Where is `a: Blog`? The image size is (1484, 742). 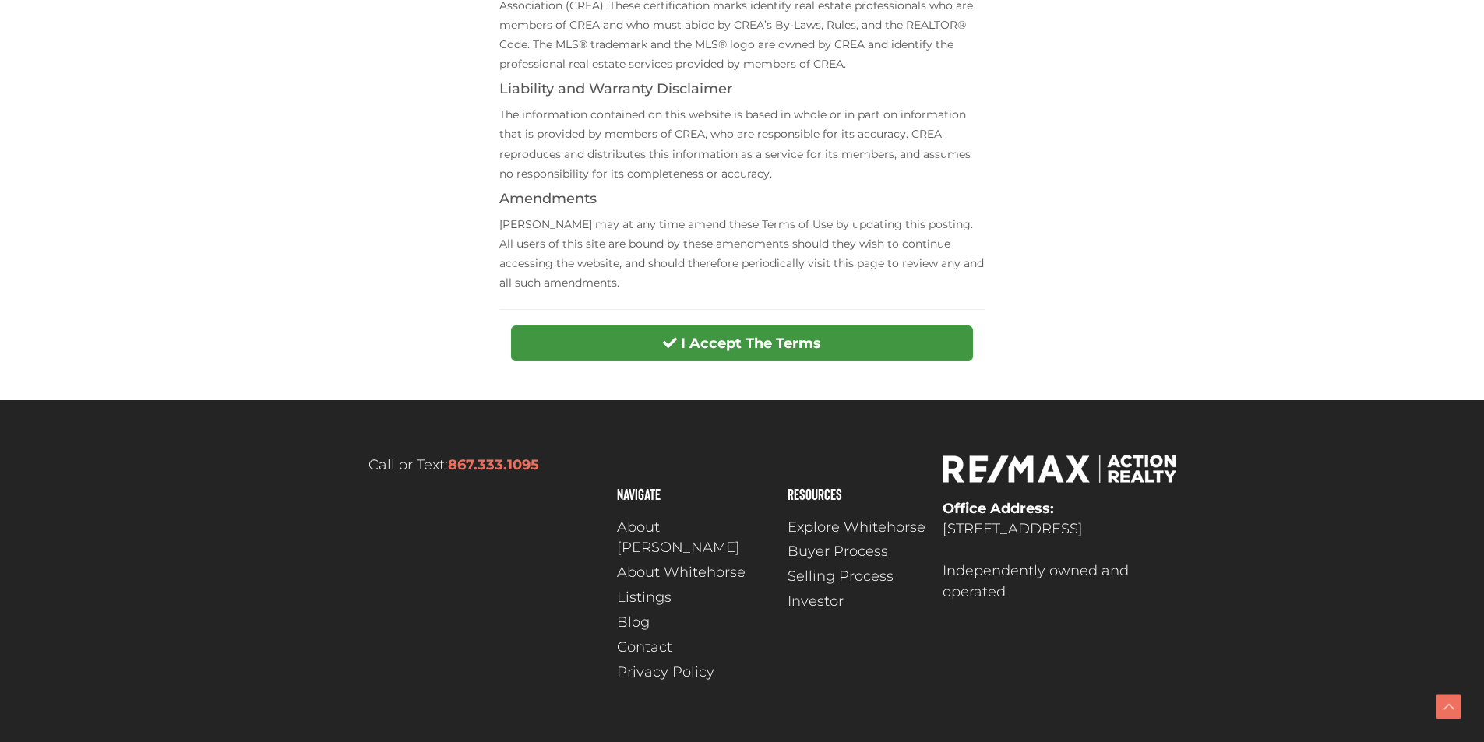
a: Blog is located at coordinates (694, 622).